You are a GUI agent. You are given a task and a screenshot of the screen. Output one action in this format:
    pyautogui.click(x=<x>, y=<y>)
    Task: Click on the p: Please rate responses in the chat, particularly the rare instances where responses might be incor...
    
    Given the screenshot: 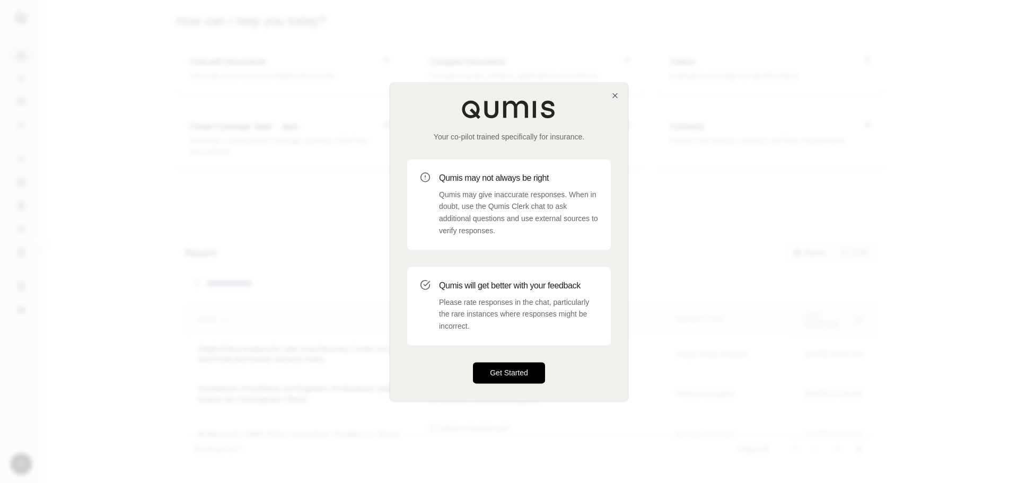 What is the action you would take?
    pyautogui.click(x=519, y=315)
    